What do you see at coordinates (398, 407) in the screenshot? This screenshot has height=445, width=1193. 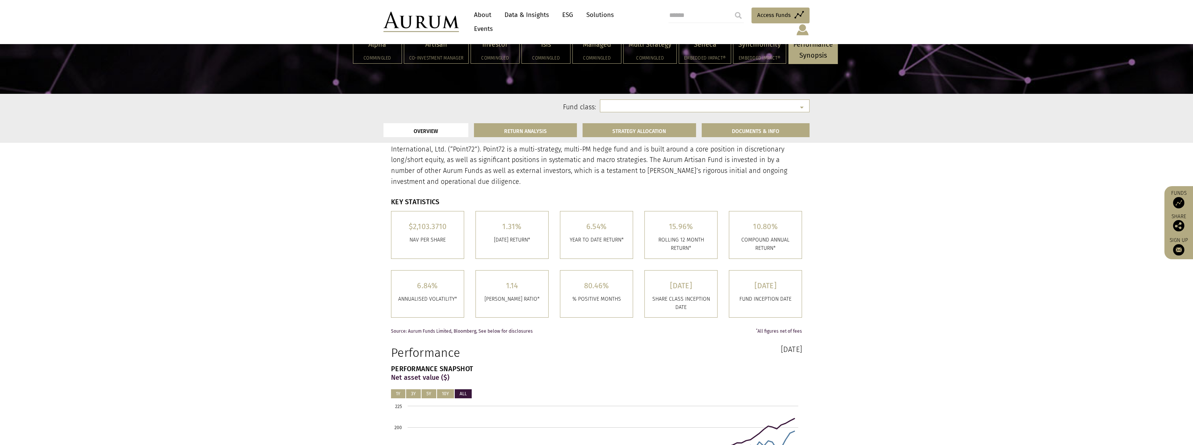 I see `text: 225` at bounding box center [398, 407].